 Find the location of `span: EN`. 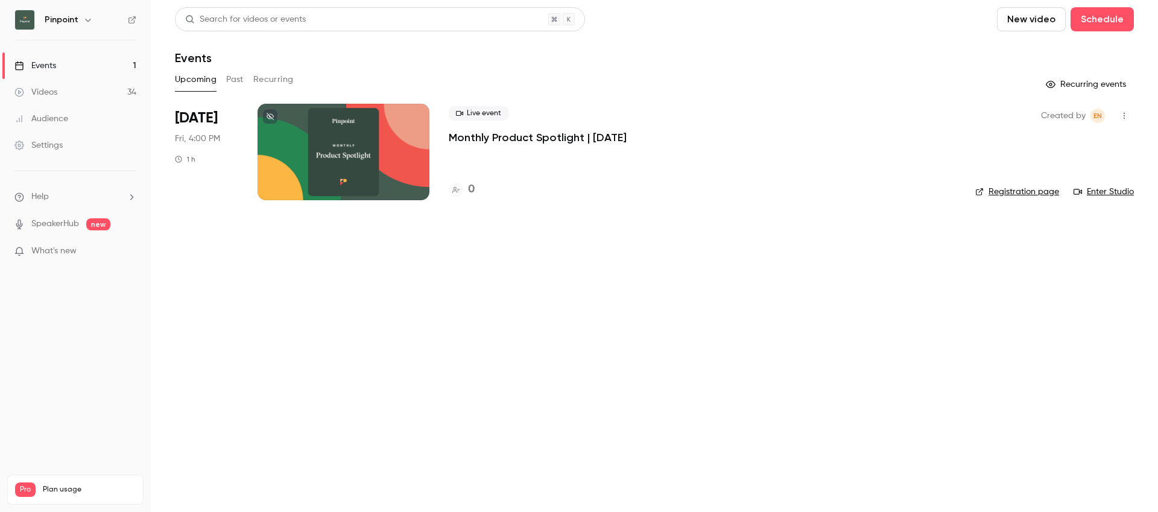

span: EN is located at coordinates (1097, 116).